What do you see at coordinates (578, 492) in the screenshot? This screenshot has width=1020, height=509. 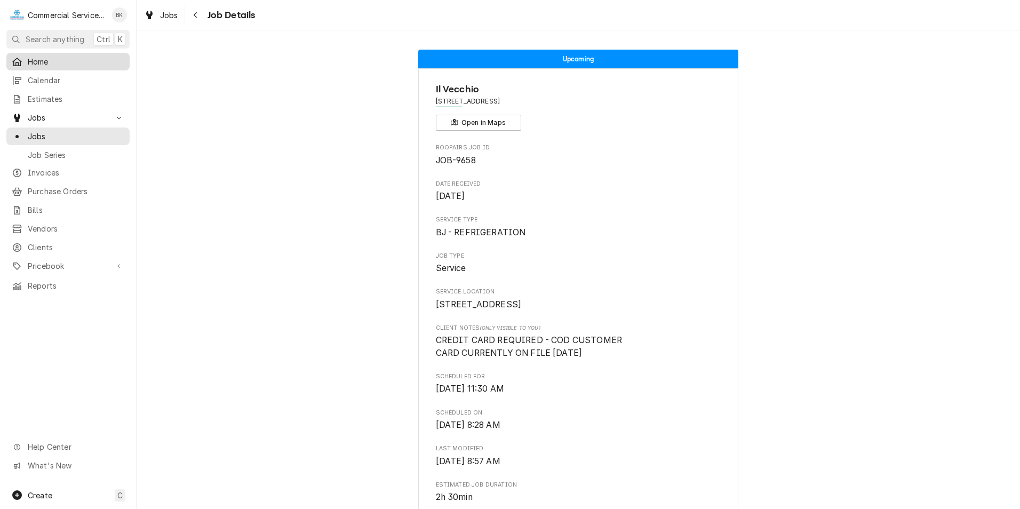 I see `div: Estimated Job Duration` at bounding box center [578, 492].